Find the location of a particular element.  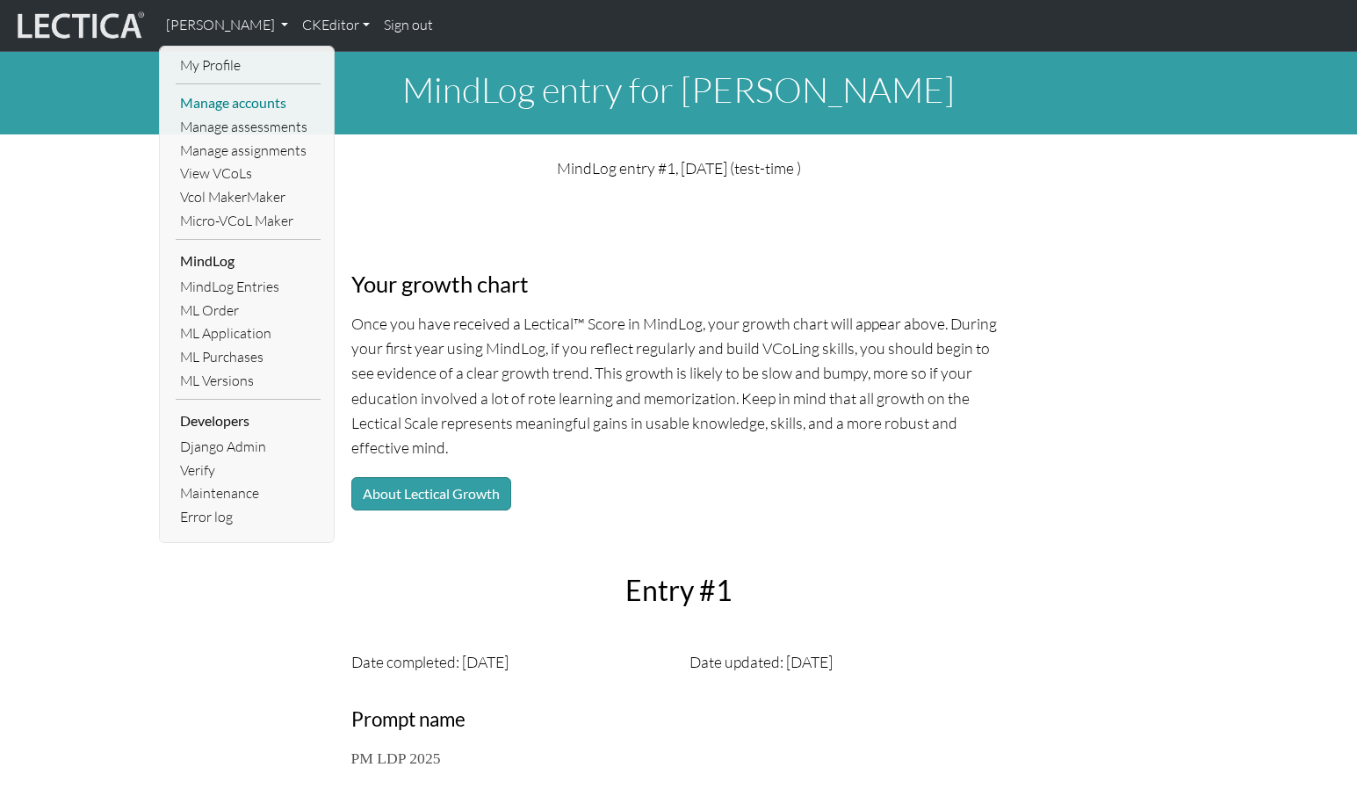

a: Manage accounts is located at coordinates (248, 103).